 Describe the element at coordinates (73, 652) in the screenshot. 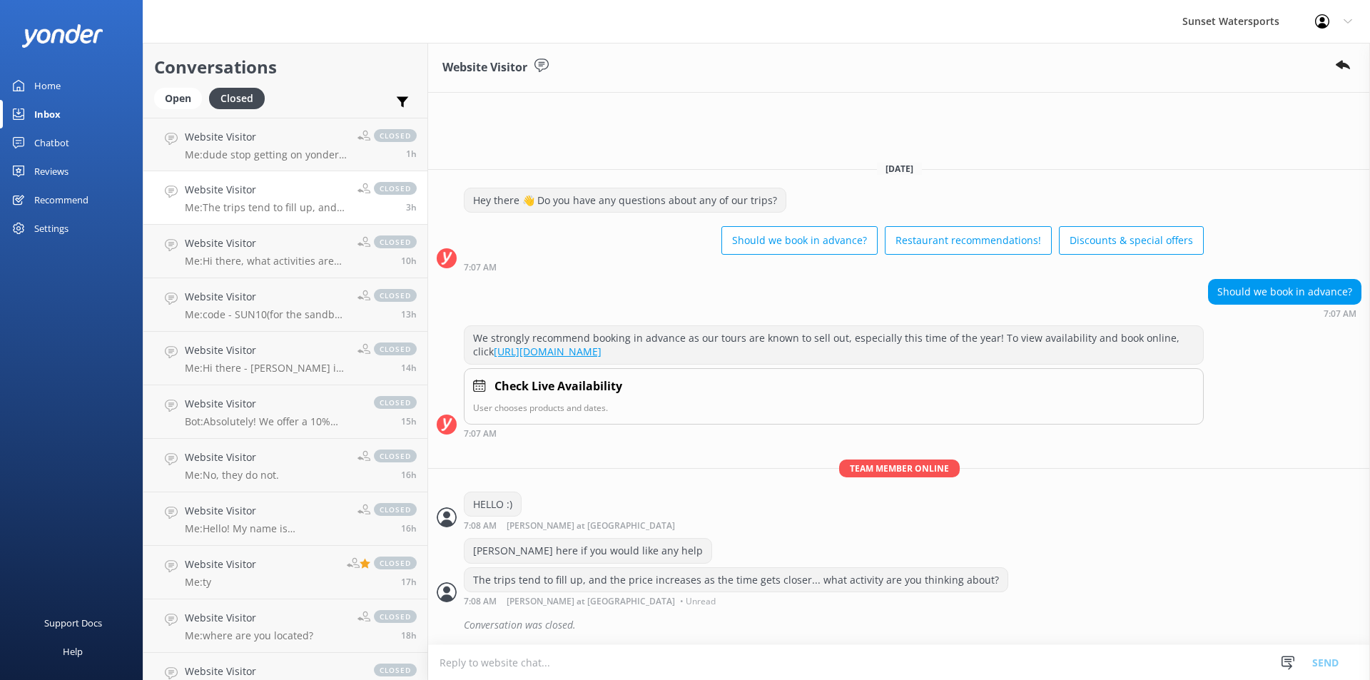

I see `div: Help` at that location.